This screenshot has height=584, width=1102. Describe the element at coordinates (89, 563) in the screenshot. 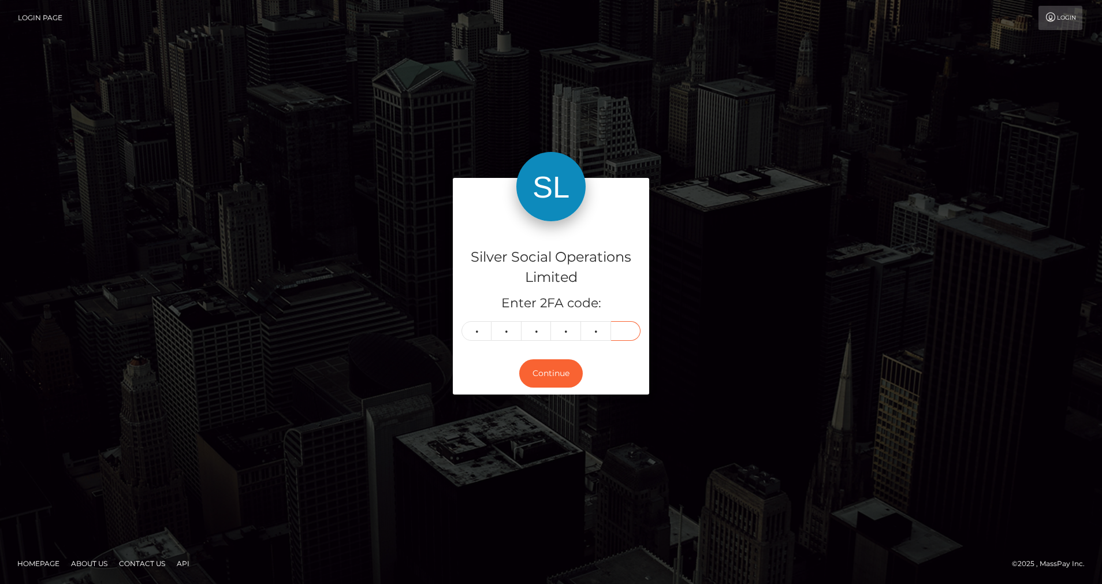

I see `a: About Us` at that location.